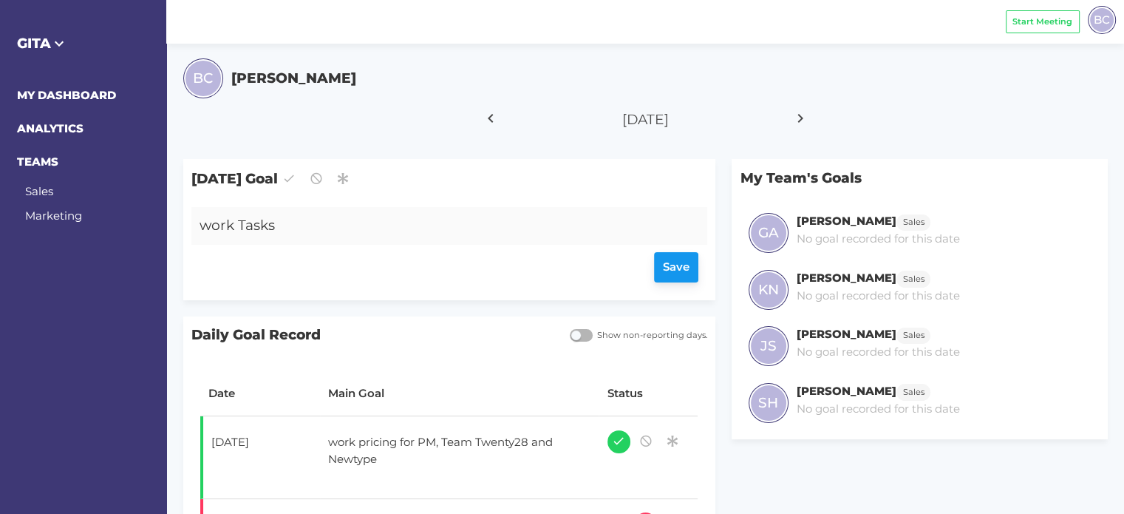 The image size is (1124, 514). Describe the element at coordinates (83, 44) in the screenshot. I see `h5: GITA` at that location.